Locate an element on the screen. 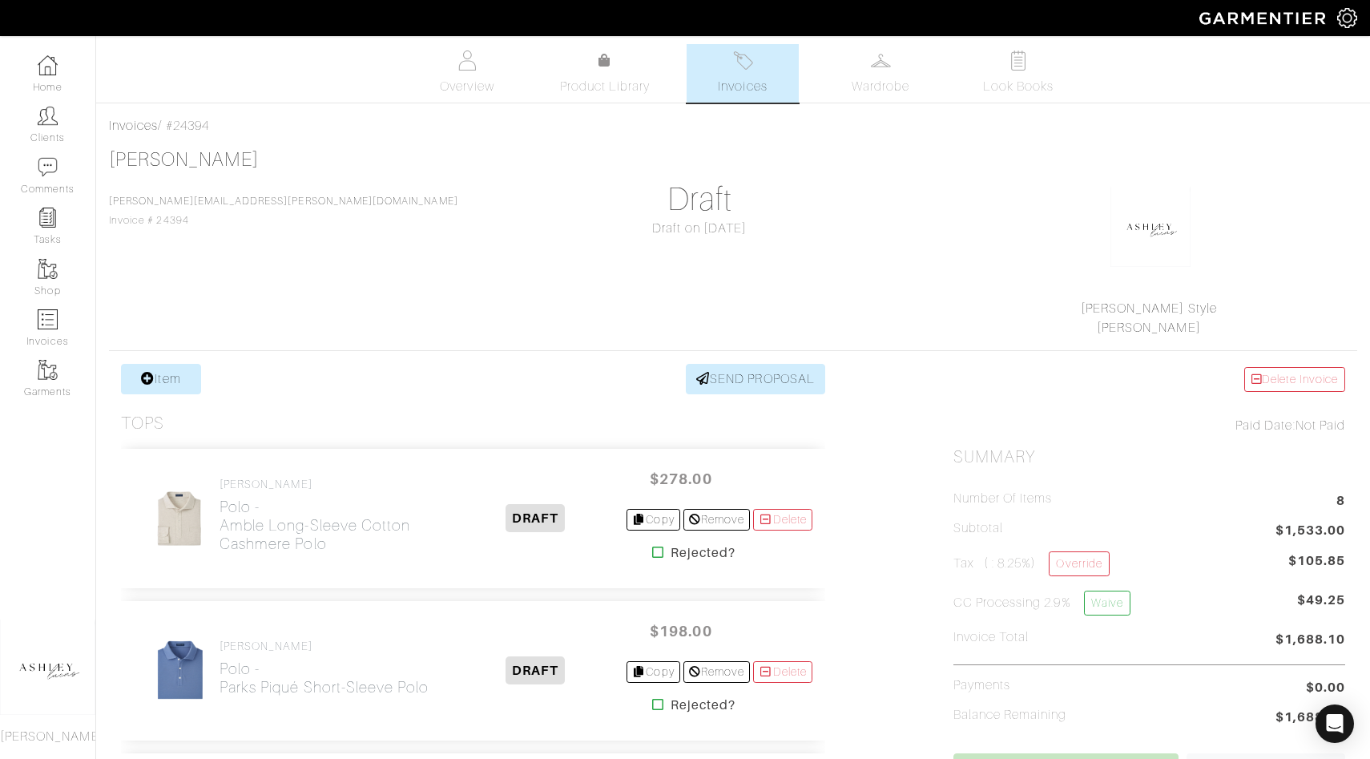 This screenshot has width=1370, height=759. h5: Subtotal is located at coordinates (978, 528).